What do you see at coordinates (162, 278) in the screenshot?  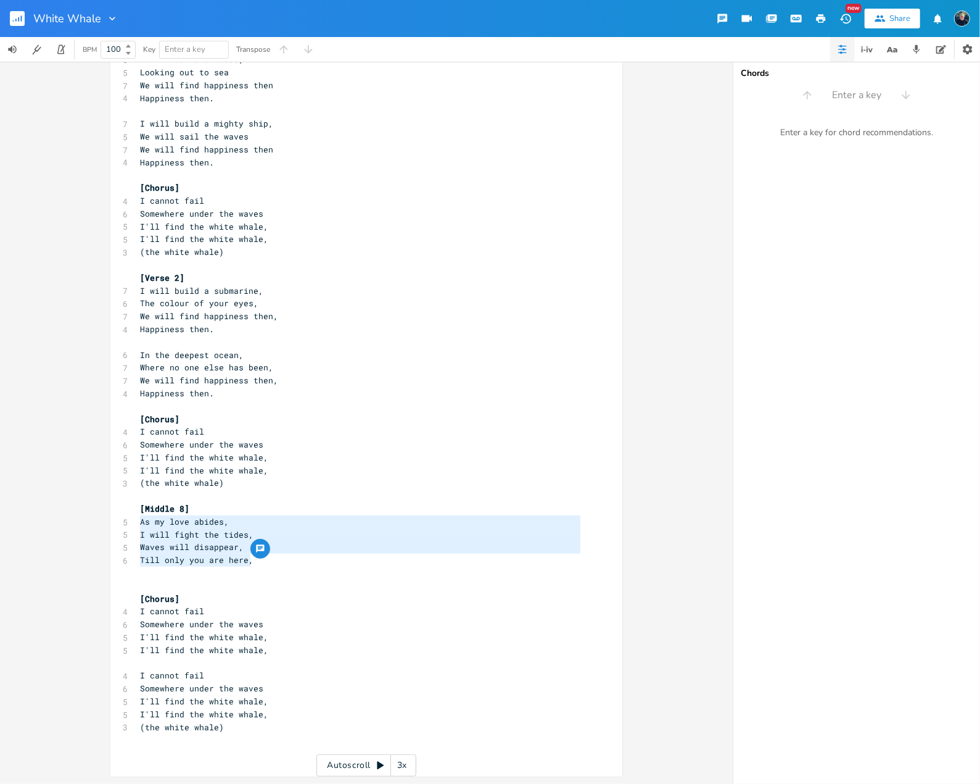 I see `span: [Verse 2]` at bounding box center [162, 278].